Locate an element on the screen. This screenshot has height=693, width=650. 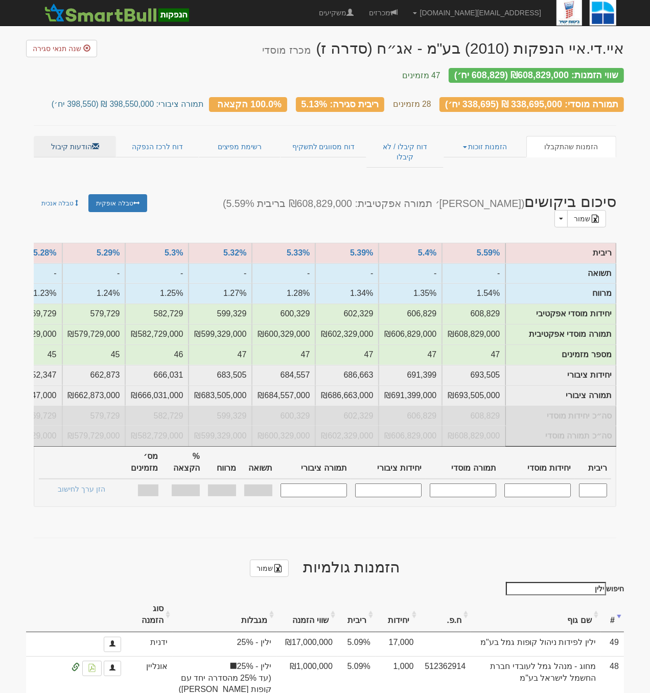
td: ילין לפידות ניהול קופות גמל בע"מ is located at coordinates (535, 644).